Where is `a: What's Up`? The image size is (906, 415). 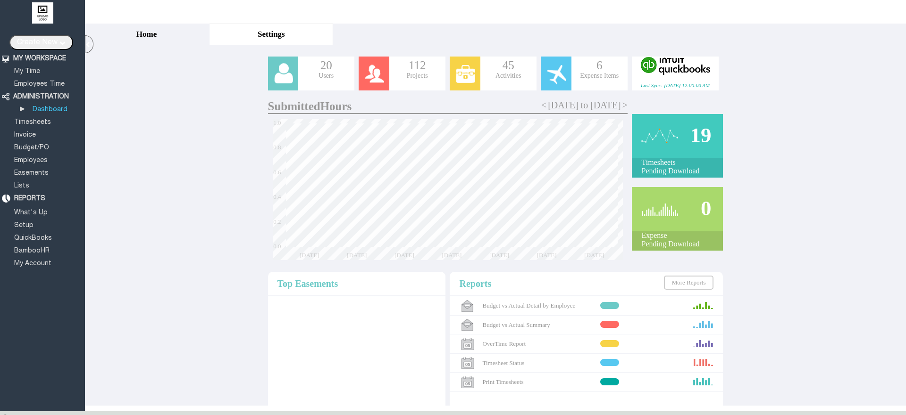 a: What's Up is located at coordinates (31, 213).